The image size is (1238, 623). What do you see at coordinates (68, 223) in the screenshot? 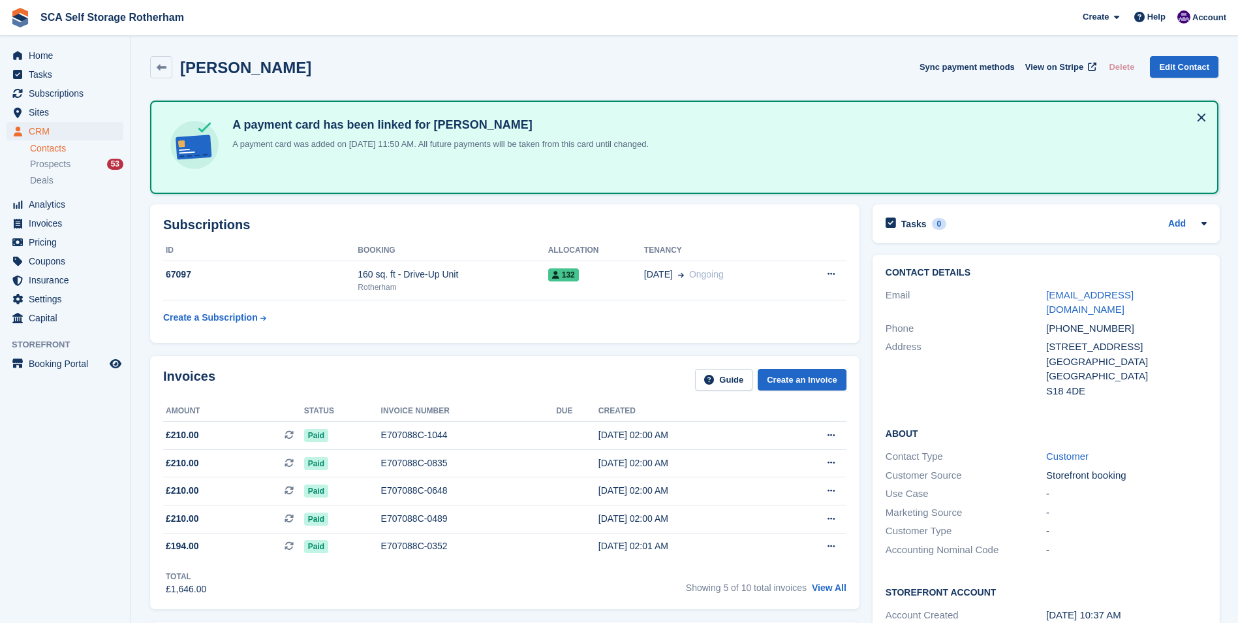
I see `span: Invoices` at bounding box center [68, 223].